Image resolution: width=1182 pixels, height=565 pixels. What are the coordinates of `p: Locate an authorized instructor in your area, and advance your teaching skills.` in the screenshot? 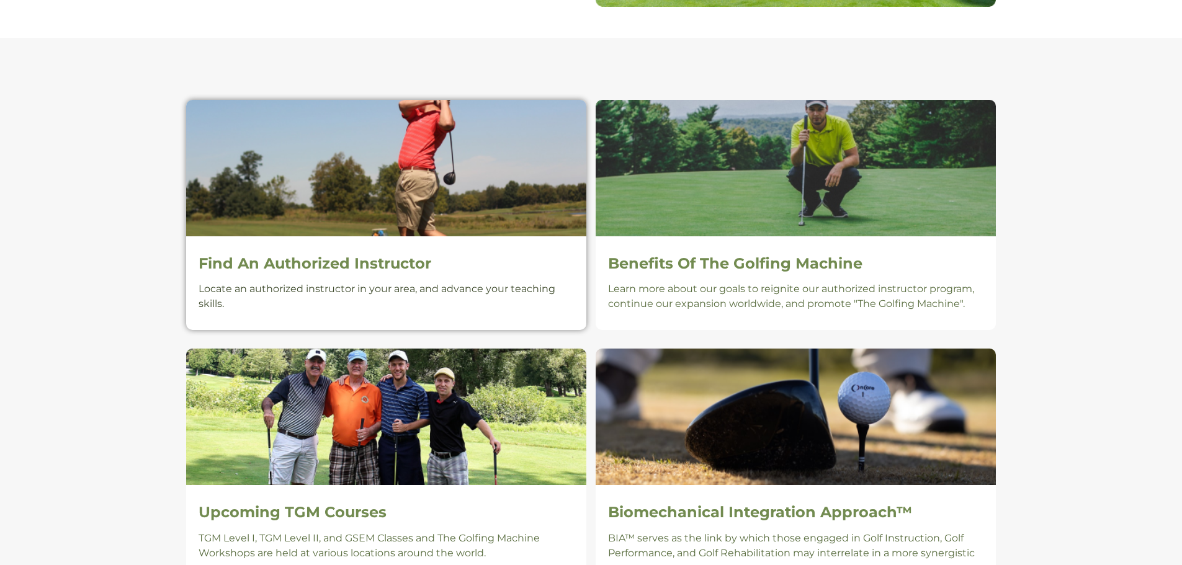 It's located at (386, 297).